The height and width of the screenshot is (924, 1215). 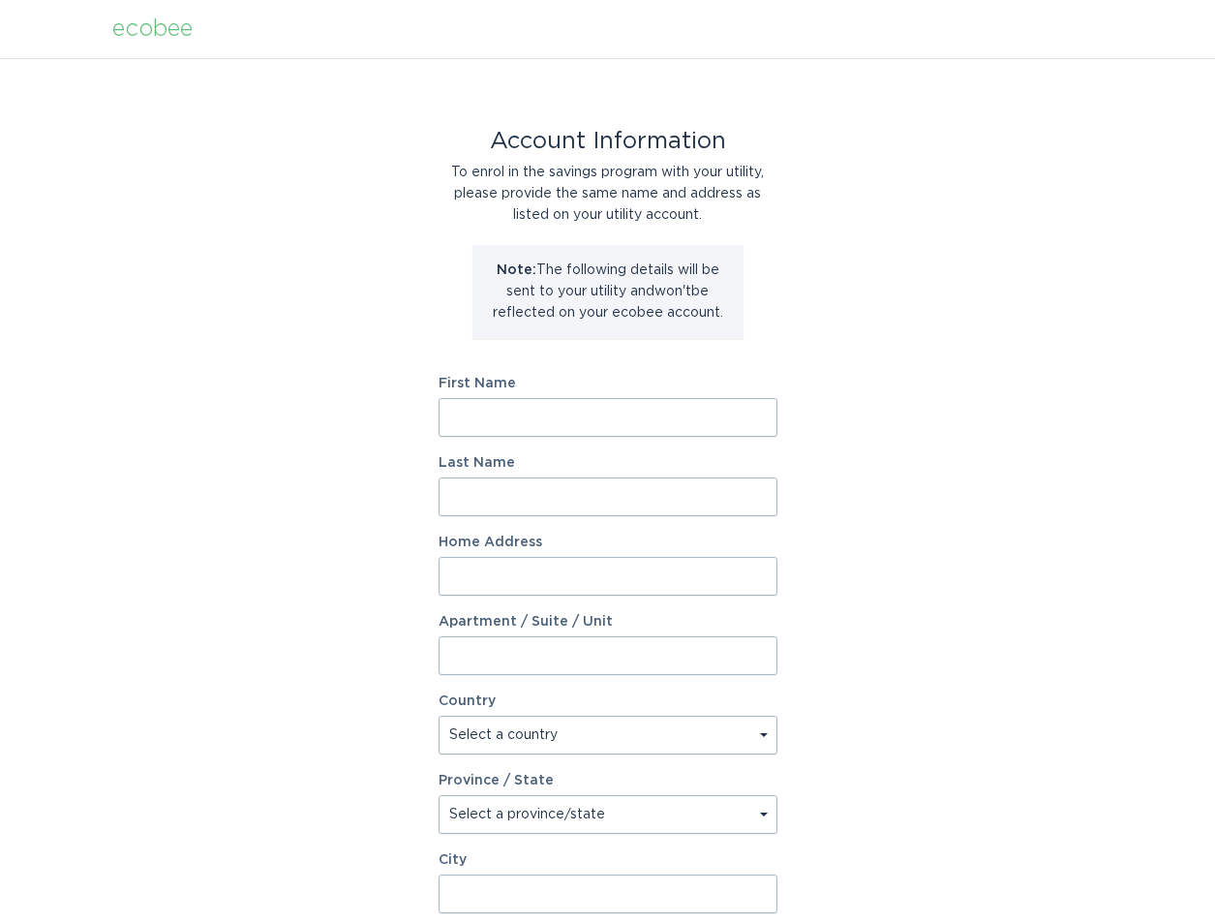 What do you see at coordinates (608, 542) in the screenshot?
I see `label: Home Address` at bounding box center [608, 542].